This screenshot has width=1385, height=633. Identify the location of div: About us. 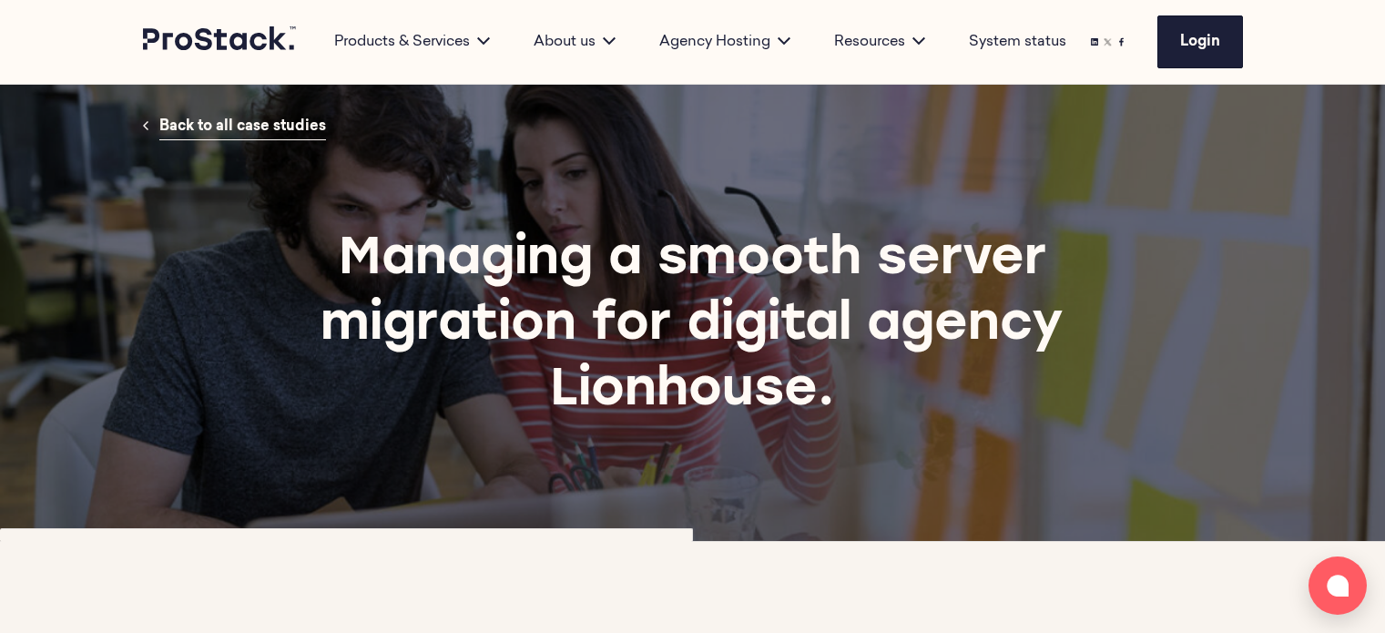
(574, 42).